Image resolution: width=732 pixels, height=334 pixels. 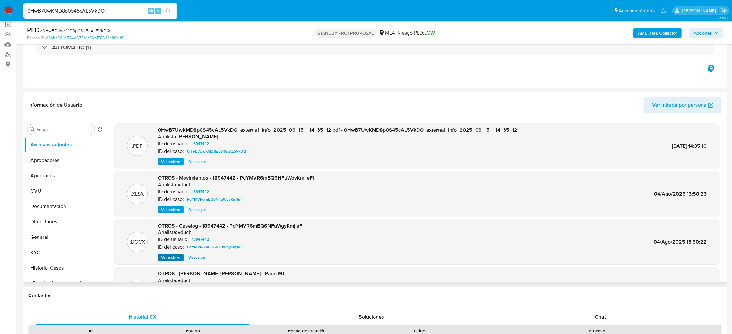 I want to click on span: Riesgo PLD:, so click(x=416, y=33).